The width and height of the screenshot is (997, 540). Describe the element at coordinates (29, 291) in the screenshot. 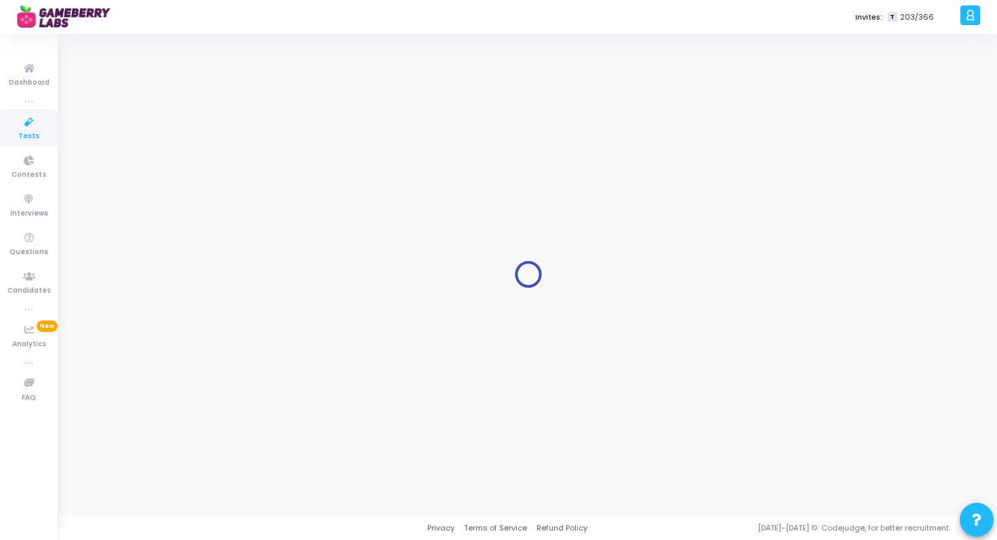

I see `span: Candidates` at that location.